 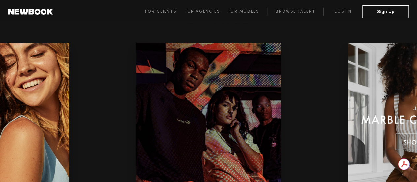 What do you see at coordinates (343, 12) in the screenshot?
I see `a: Log in` at bounding box center [343, 12].